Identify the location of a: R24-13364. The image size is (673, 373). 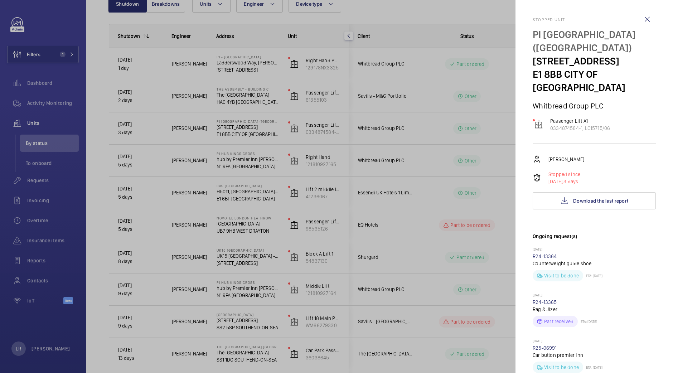
(544, 256).